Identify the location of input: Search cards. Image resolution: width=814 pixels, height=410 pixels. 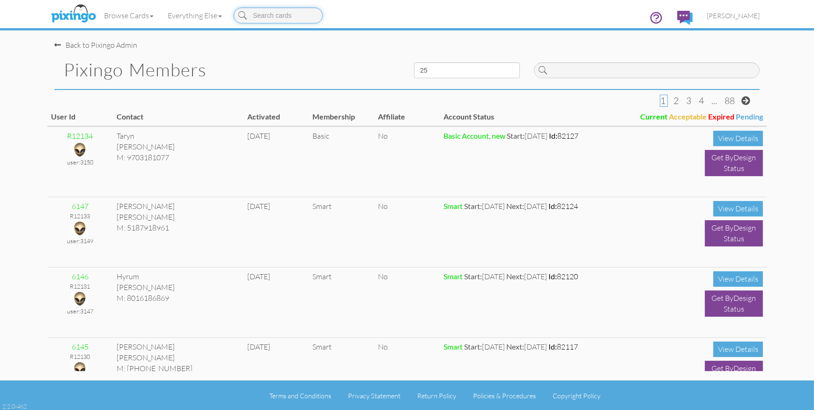
(278, 15).